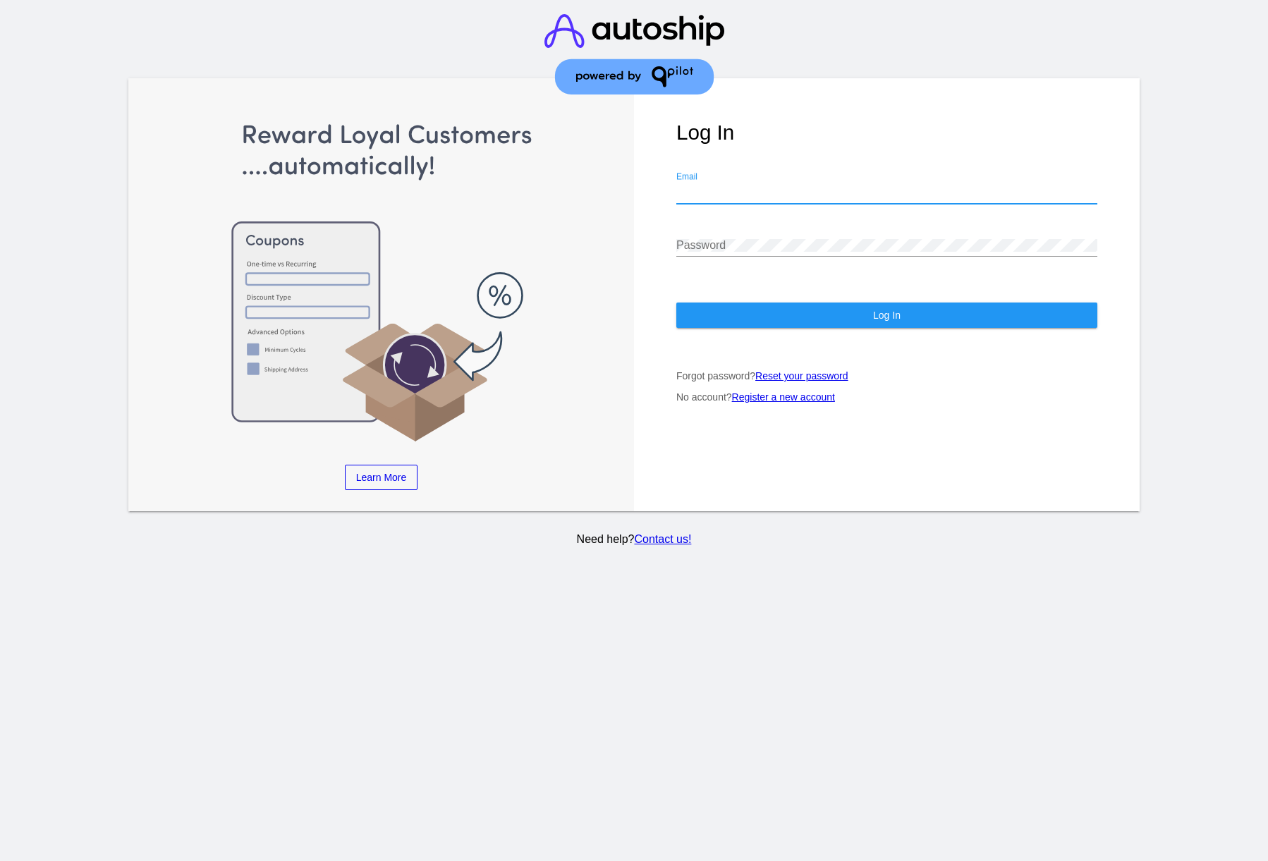 Image resolution: width=1268 pixels, height=861 pixels. Describe the element at coordinates (662, 539) in the screenshot. I see `a: Contact us!` at that location.